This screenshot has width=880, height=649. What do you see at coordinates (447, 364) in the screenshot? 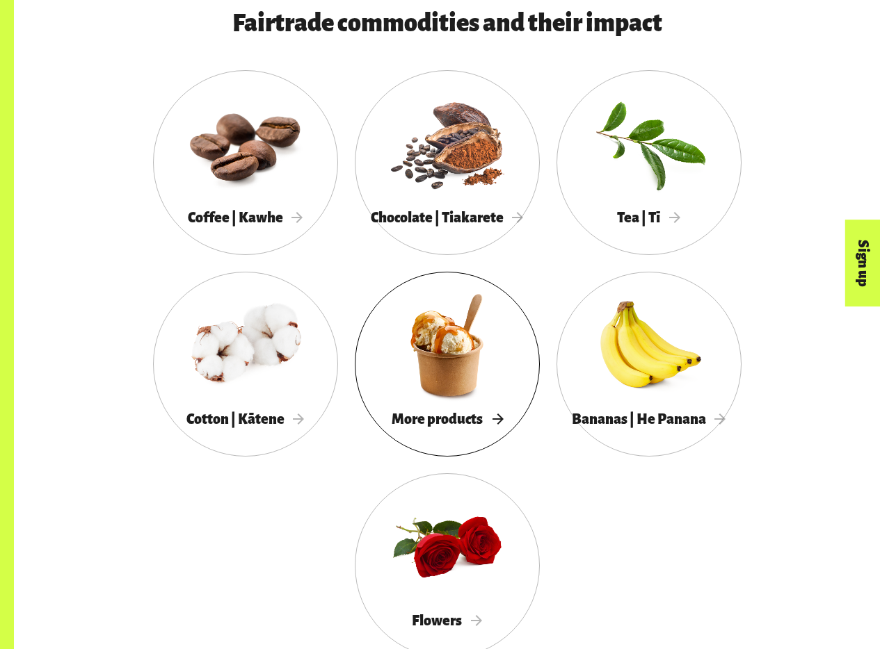
I see `a: More products` at bounding box center [447, 364].